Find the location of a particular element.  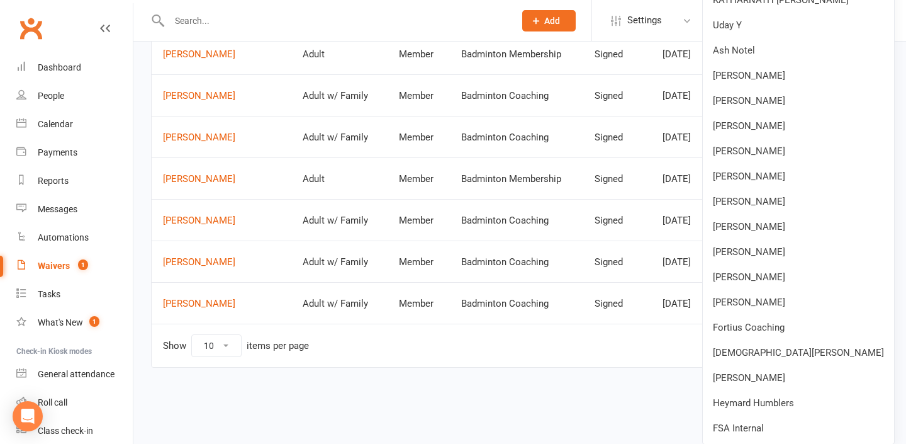

a: Automations is located at coordinates (74, 237).